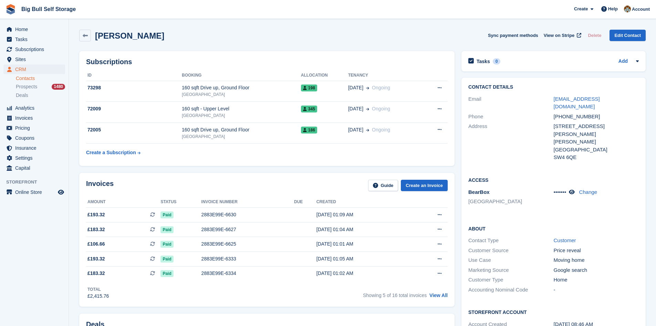  Describe the element at coordinates (134, 87) in the screenshot. I see `div: 73298` at that location.